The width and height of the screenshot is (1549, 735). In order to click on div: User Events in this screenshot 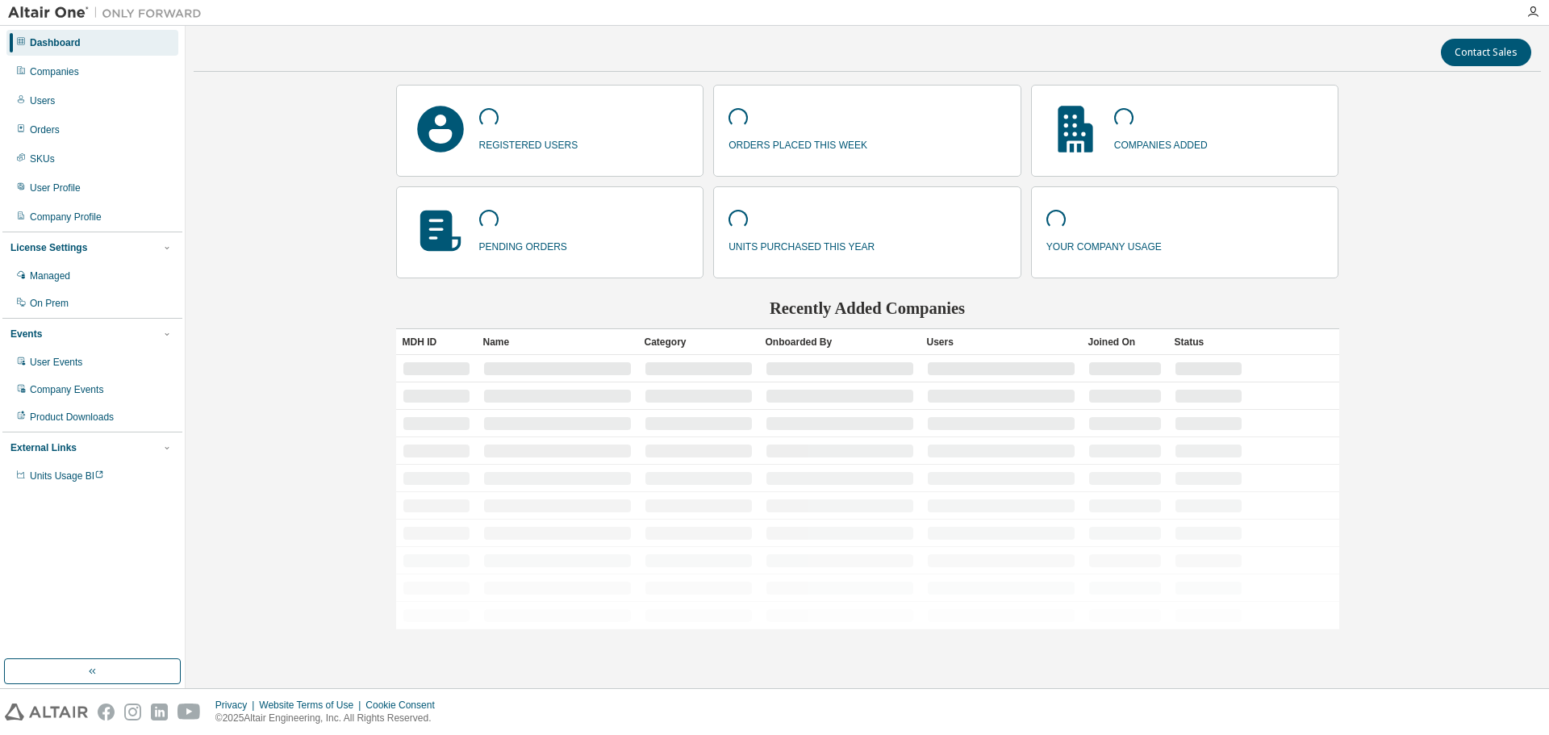, I will do `click(56, 362)`.